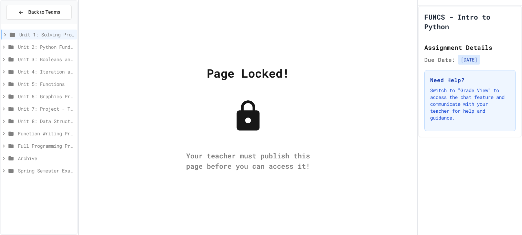  I want to click on h2: Assignment Details, so click(470, 47).